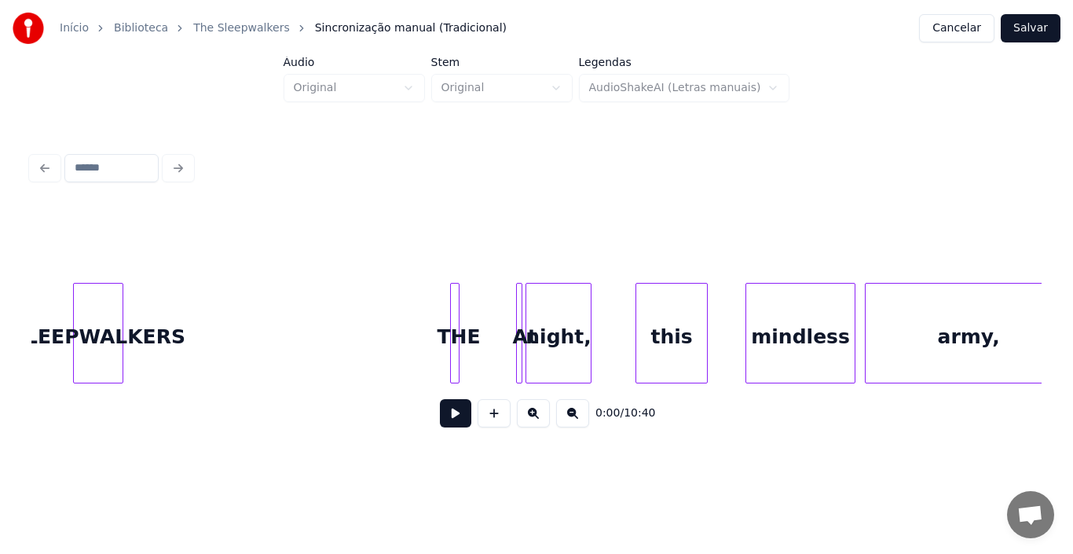 The image size is (1073, 554). Describe the element at coordinates (502, 62) in the screenshot. I see `label: Stem` at that location.